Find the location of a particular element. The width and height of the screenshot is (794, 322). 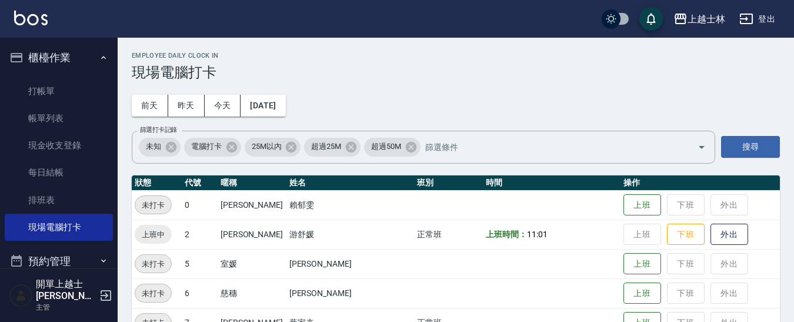

p: 主管 is located at coordinates (66, 307).